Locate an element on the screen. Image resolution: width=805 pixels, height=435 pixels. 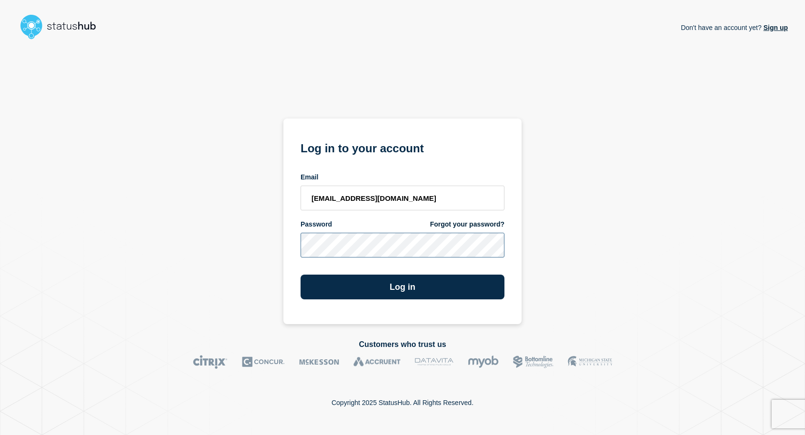
img: myob logo is located at coordinates (483, 362).